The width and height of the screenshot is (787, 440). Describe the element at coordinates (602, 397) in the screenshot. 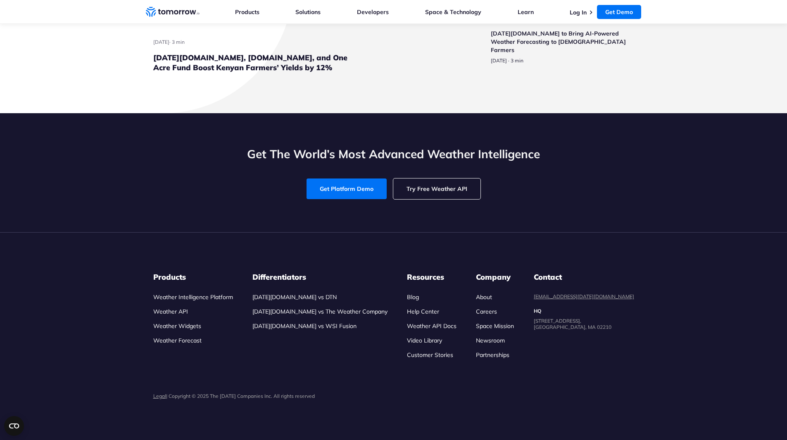

I see `img: Facebook` at that location.